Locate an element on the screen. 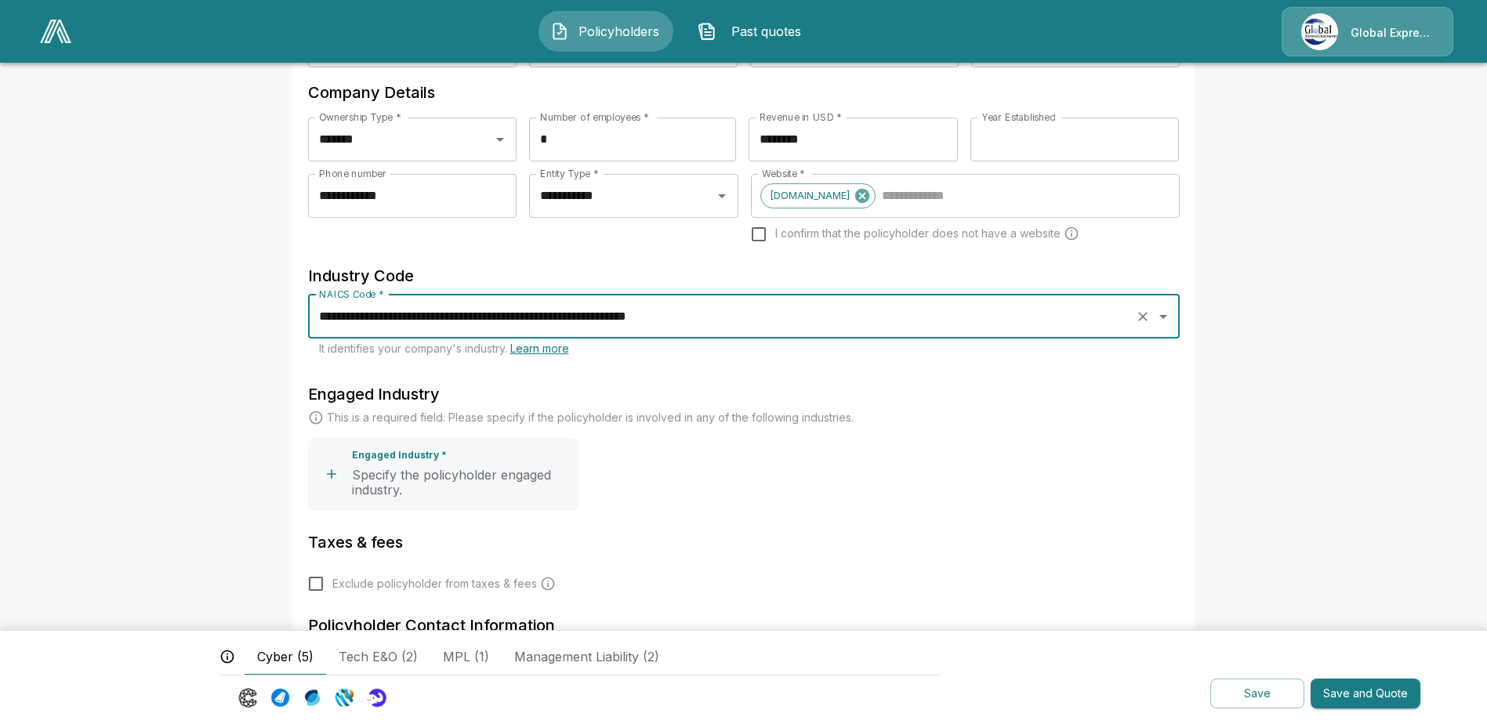 Image resolution: width=1487 pixels, height=724 pixels. label: Ownership Type * is located at coordinates (360, 117).